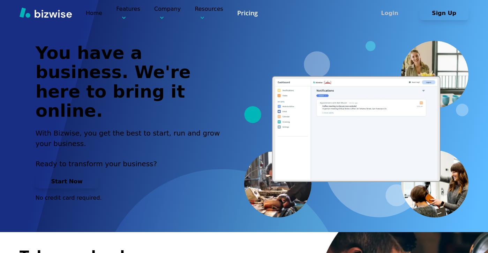 The width and height of the screenshot is (488, 253). I want to click on a: Login, so click(393, 13).